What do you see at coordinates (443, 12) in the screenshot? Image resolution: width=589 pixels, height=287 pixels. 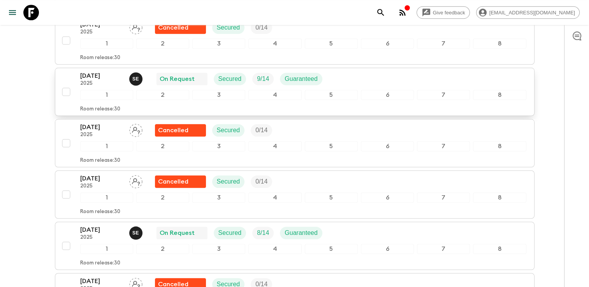 I see `a: Give feedback` at bounding box center [443, 12].